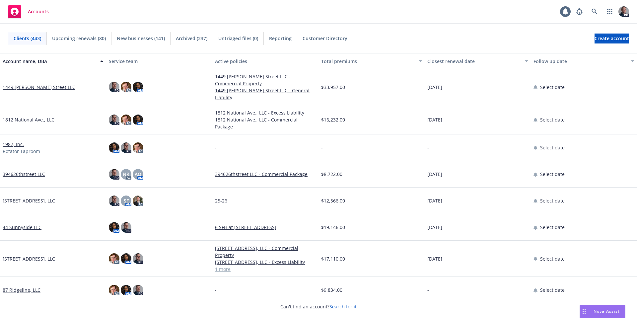 Image resolution: width=637 pixels, height=318 pixels. I want to click on a: 1812 National Ave., LLC - Commercial Package, so click(265, 123).